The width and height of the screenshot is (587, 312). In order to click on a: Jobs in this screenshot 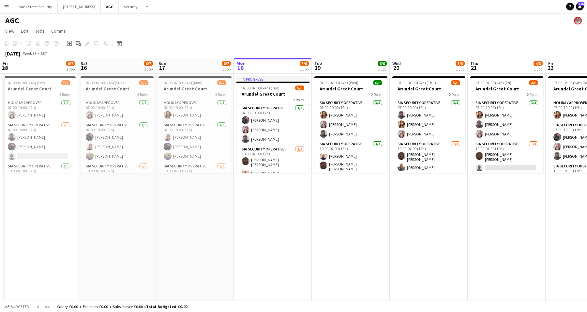, I will do `click(40, 31)`.